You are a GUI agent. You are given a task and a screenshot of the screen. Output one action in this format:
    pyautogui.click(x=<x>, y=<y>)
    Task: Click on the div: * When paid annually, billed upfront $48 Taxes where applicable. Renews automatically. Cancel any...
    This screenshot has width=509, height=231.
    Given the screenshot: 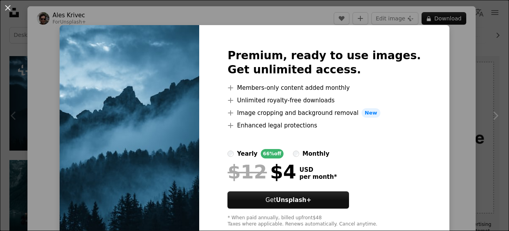 What is the action you would take?
    pyautogui.click(x=324, y=221)
    